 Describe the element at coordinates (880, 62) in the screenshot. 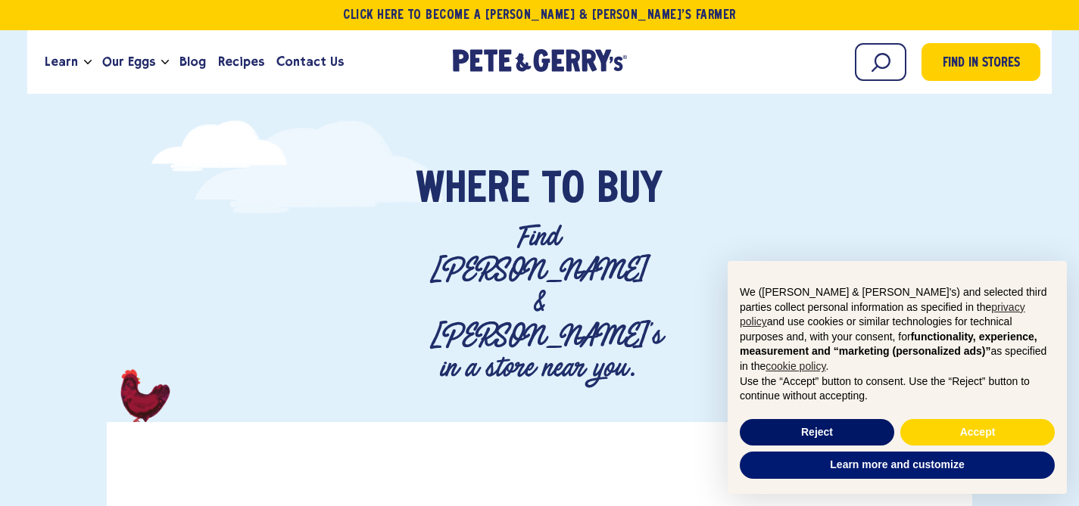

I see `input: Search` at that location.